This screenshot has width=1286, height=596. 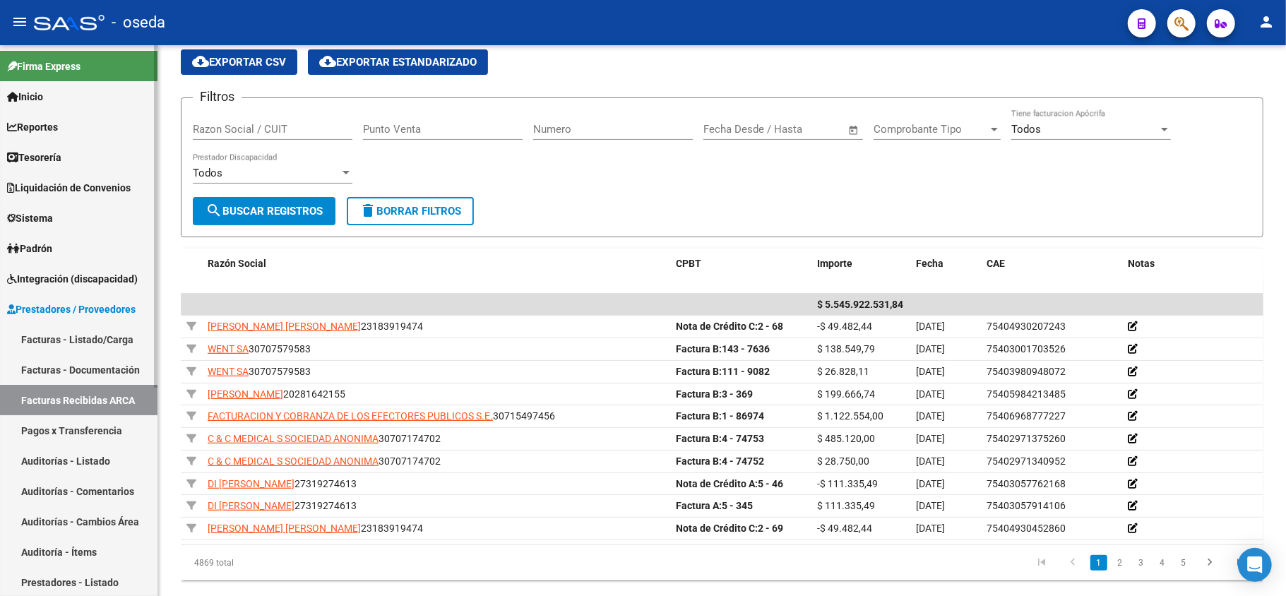 I want to click on datatable-header-cell: Importe, so click(x=861, y=263).